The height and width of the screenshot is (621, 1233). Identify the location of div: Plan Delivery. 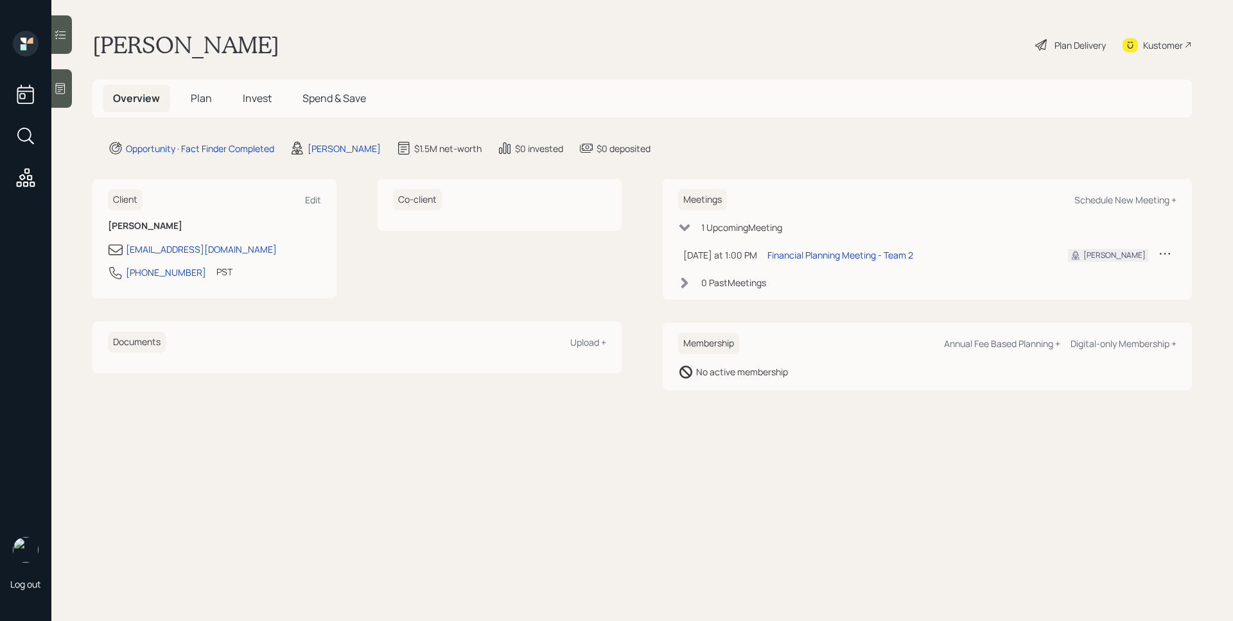
(1080, 45).